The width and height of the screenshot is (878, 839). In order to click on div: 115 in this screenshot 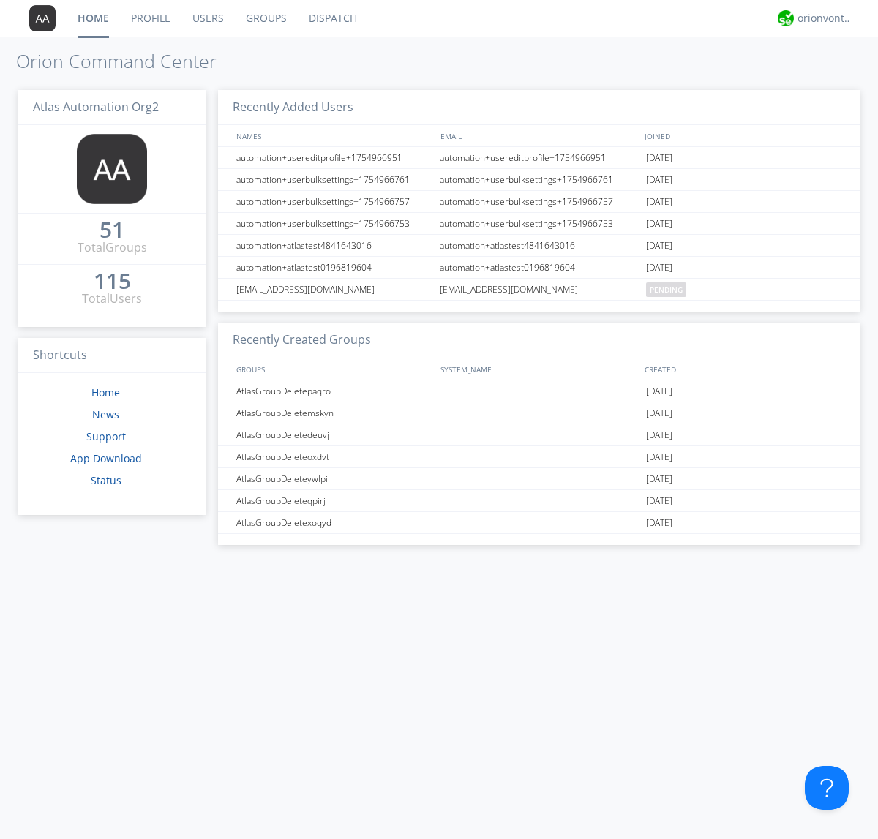, I will do `click(112, 281)`.